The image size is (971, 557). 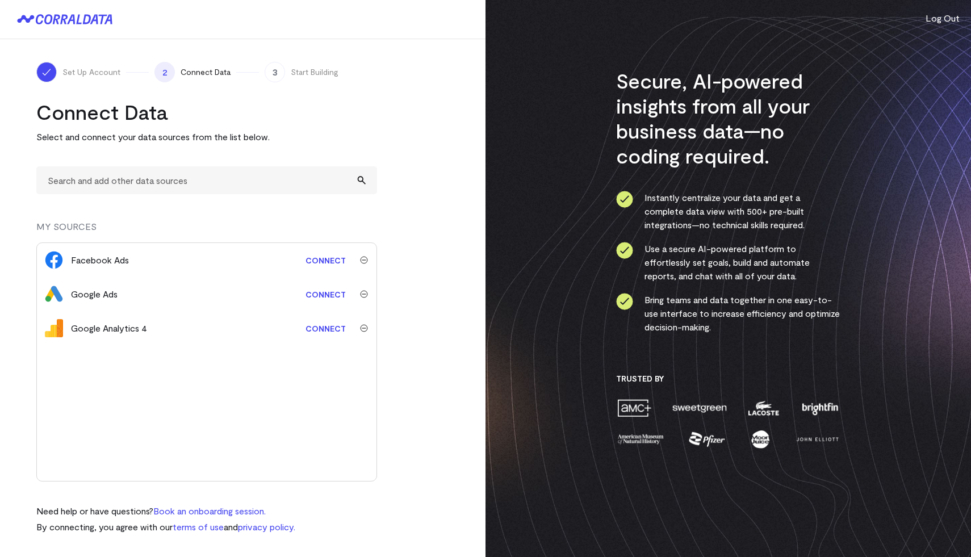 What do you see at coordinates (109, 328) in the screenshot?
I see `div: Google Analytics 4` at bounding box center [109, 328].